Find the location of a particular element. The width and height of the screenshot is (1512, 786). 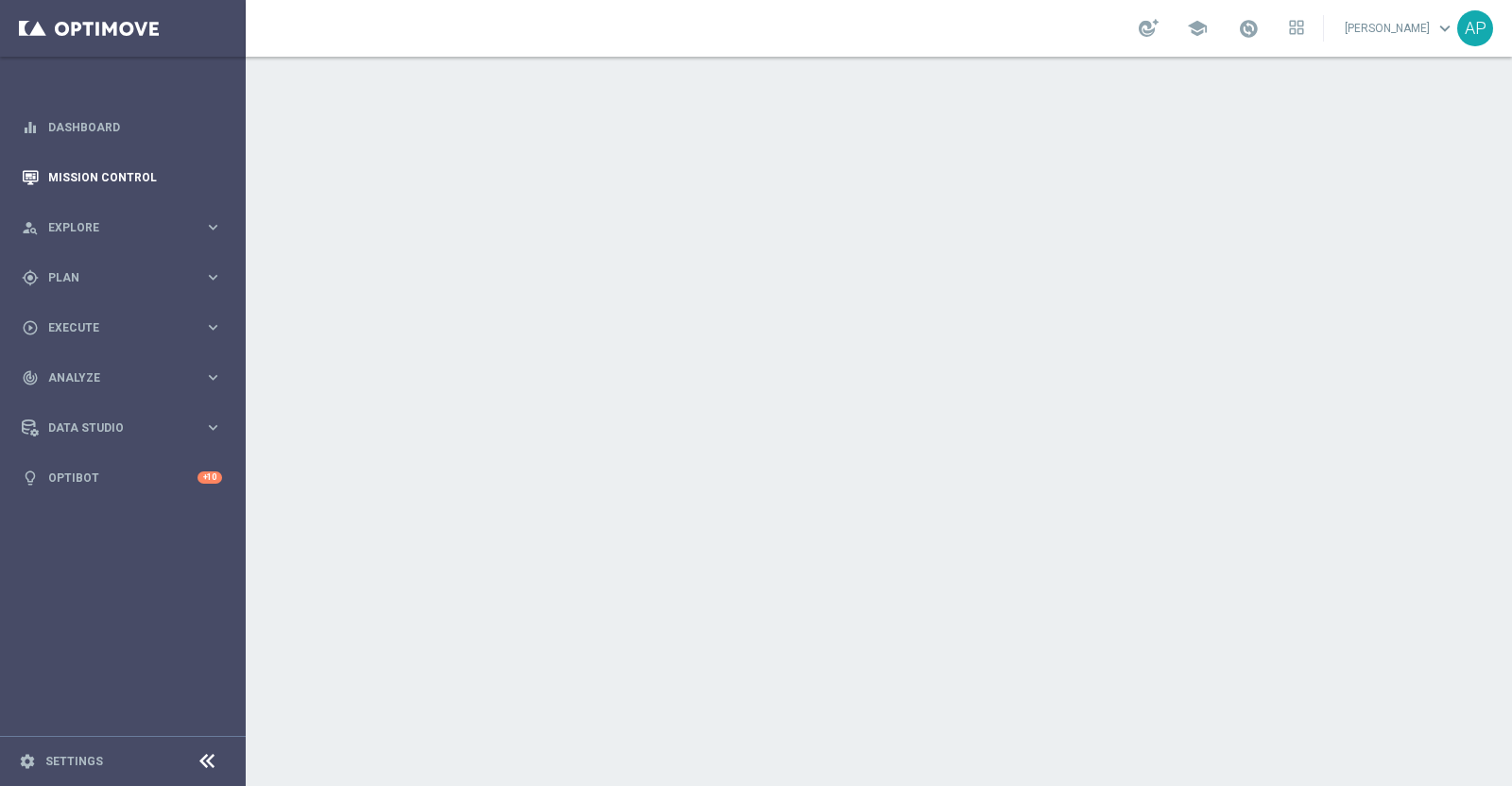

i: track_changes is located at coordinates (30, 378).